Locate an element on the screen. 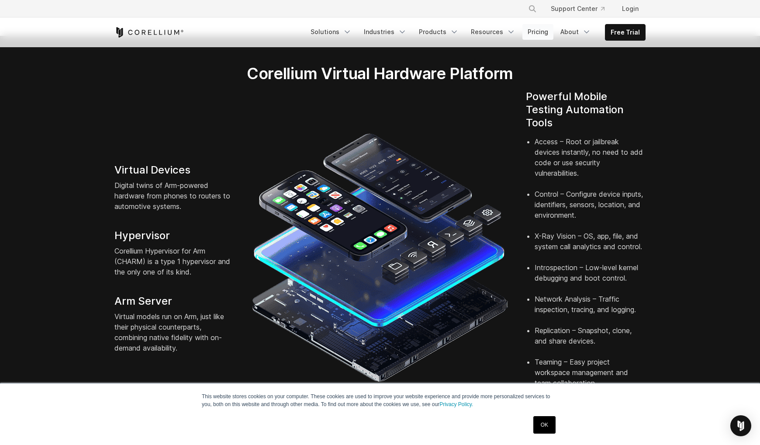  li: Network Analysis – Traffic inspection, tracing, and logging. is located at coordinates (590, 309).